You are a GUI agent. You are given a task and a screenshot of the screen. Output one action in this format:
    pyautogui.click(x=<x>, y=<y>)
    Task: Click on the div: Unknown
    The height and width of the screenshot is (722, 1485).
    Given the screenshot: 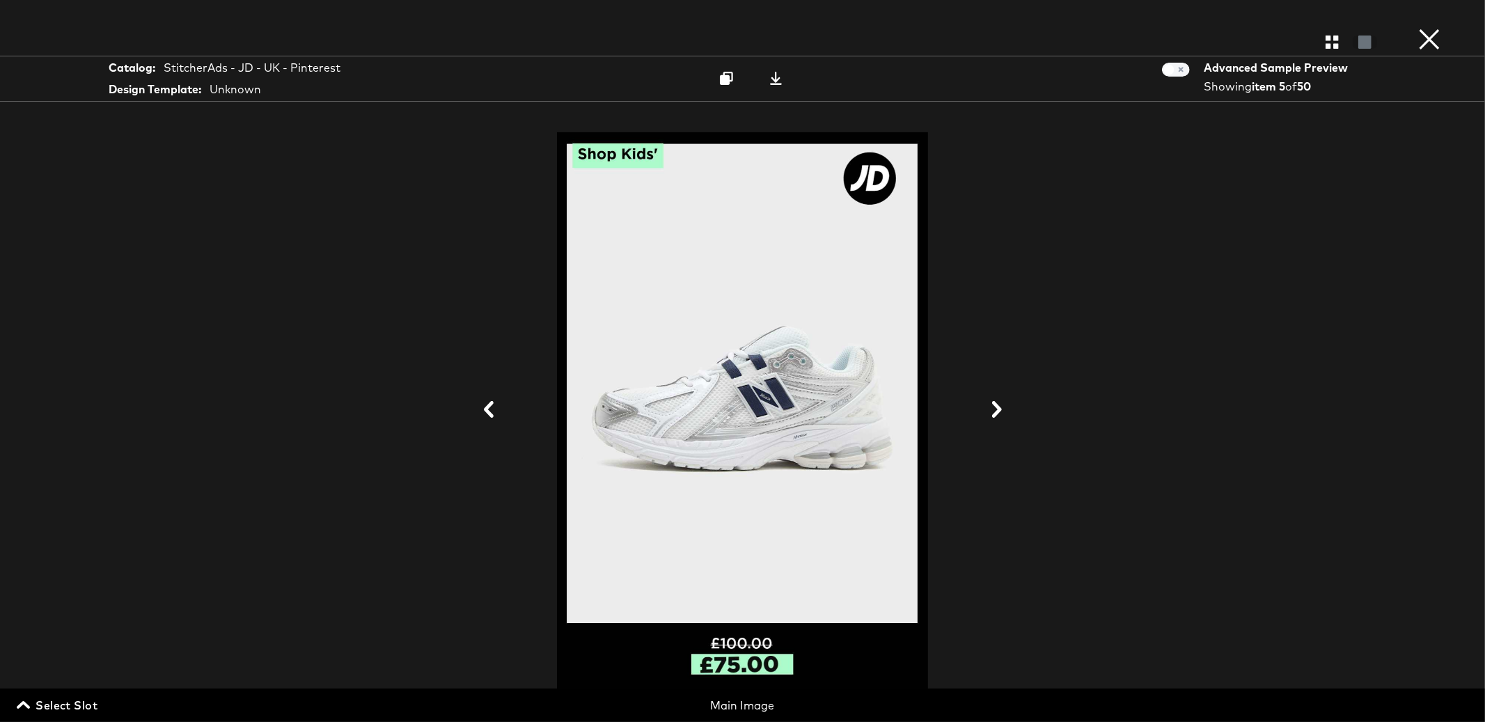 What is the action you would take?
    pyautogui.click(x=235, y=89)
    